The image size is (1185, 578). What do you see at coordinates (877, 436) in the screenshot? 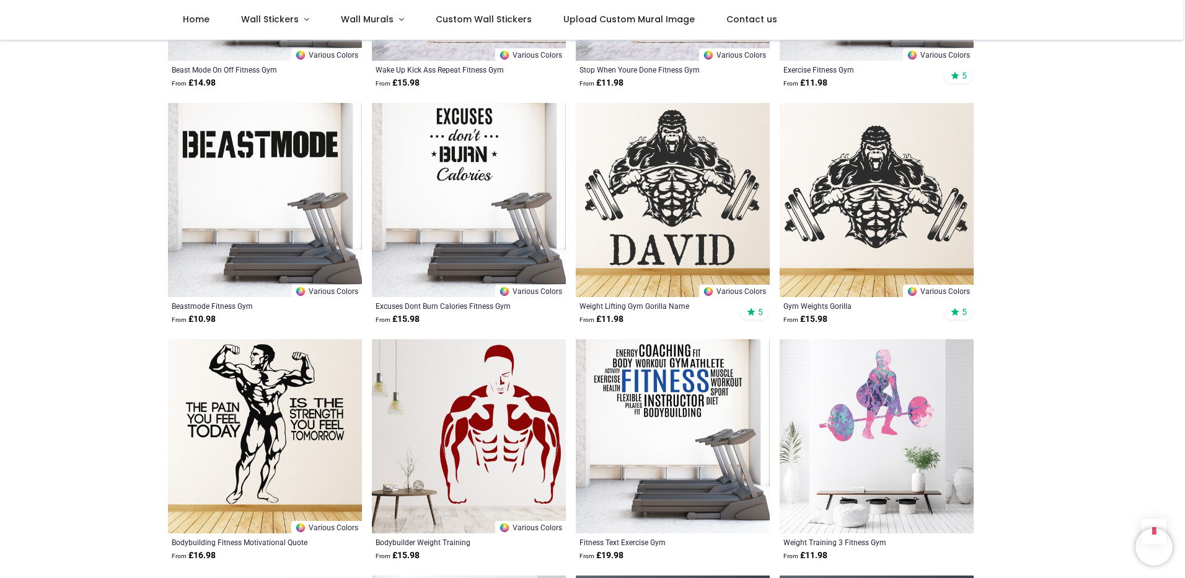
I see `img: Weight Training 3 Fitness Gym Wall Sticker` at bounding box center [877, 436].